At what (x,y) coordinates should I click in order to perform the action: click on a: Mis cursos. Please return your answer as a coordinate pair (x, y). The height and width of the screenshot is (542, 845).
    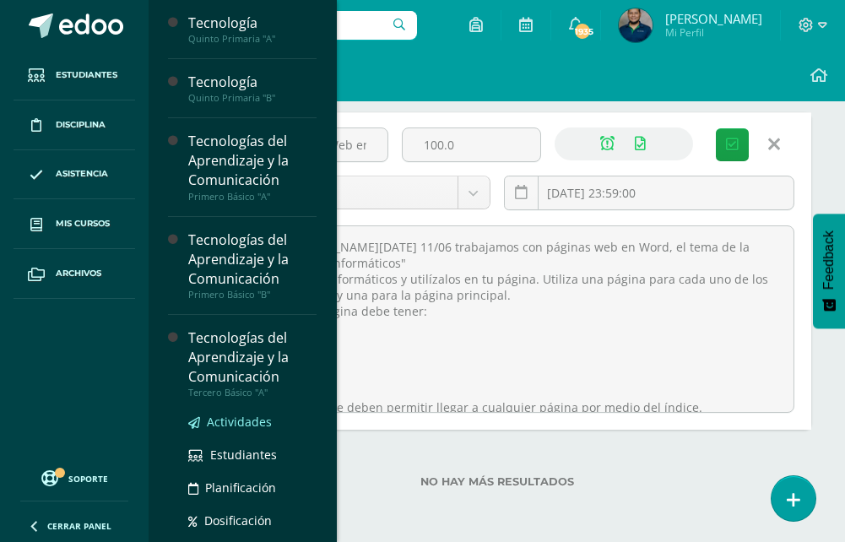
    Looking at the image, I should click on (74, 224).